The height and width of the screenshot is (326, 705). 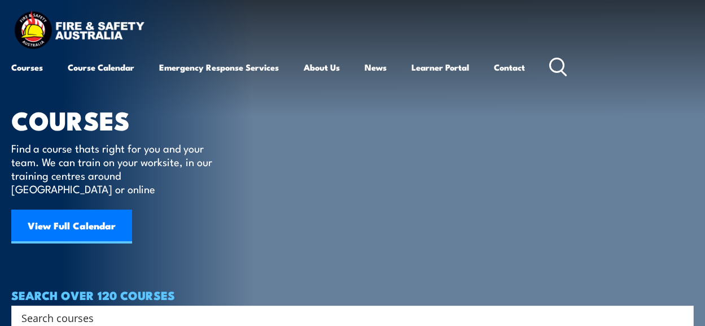 I want to click on a: Contact, so click(x=509, y=67).